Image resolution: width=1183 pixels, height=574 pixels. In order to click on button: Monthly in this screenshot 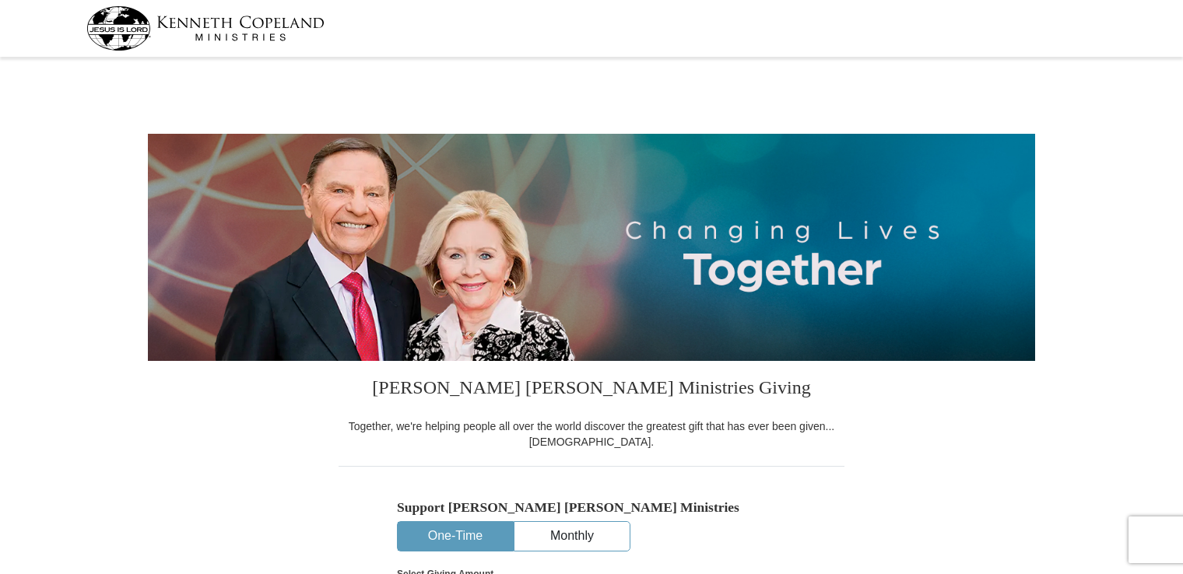, I will do `click(572, 536)`.